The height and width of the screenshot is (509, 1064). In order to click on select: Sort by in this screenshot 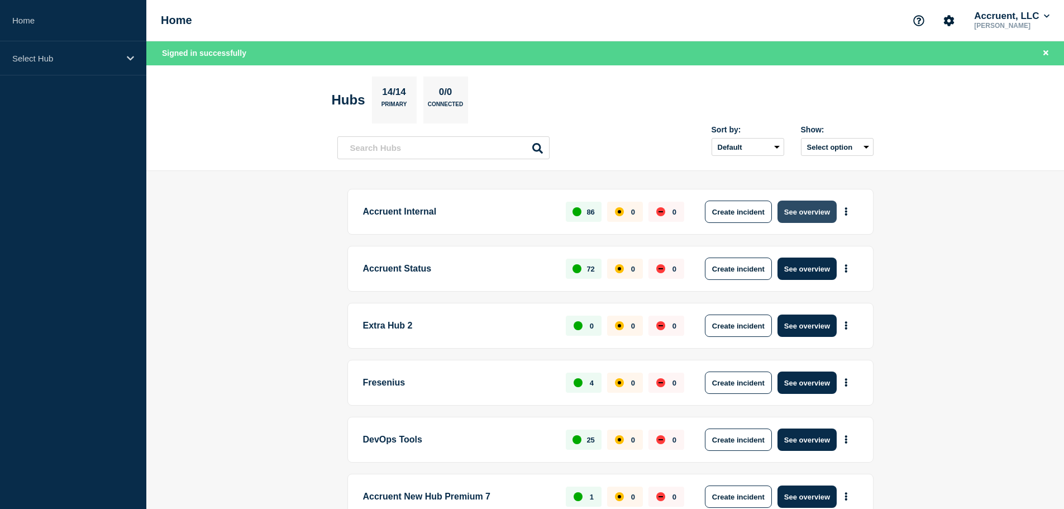, I will do `click(748, 147)`.